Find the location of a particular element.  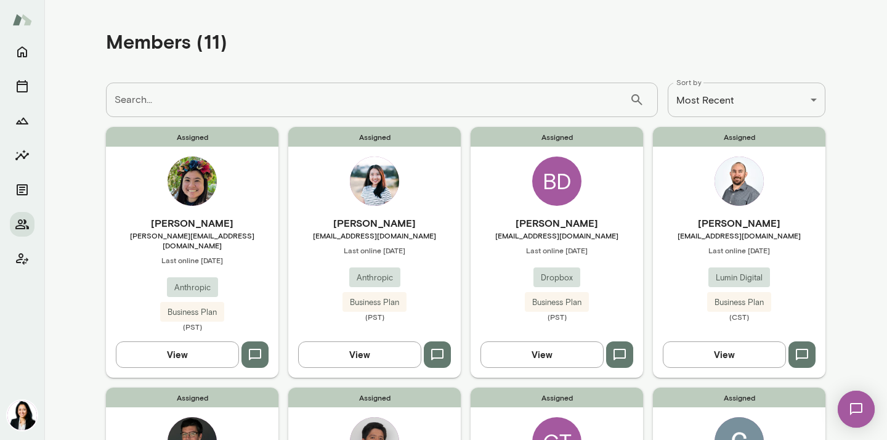

img: Hyonjee Joo is located at coordinates (375, 181).